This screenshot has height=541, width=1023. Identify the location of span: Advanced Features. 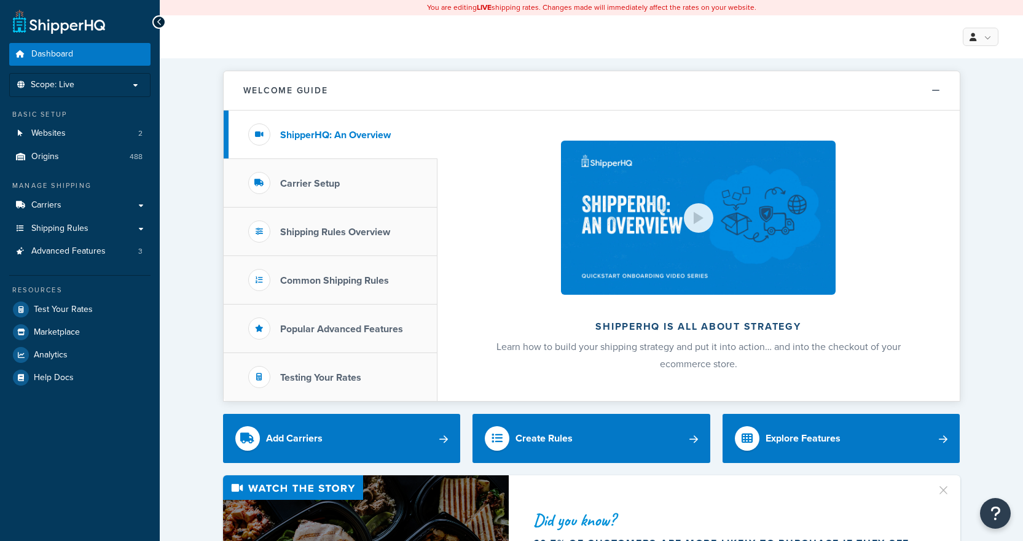
(68, 251).